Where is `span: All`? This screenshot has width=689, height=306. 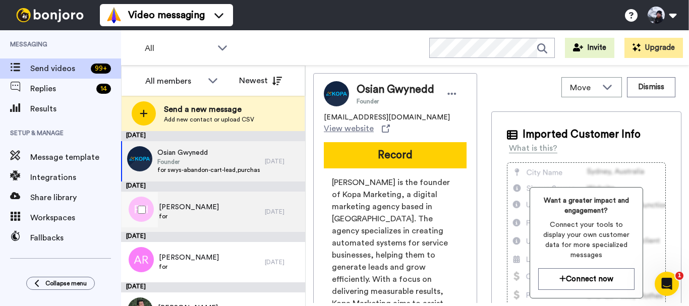
span: All is located at coordinates (179, 48).